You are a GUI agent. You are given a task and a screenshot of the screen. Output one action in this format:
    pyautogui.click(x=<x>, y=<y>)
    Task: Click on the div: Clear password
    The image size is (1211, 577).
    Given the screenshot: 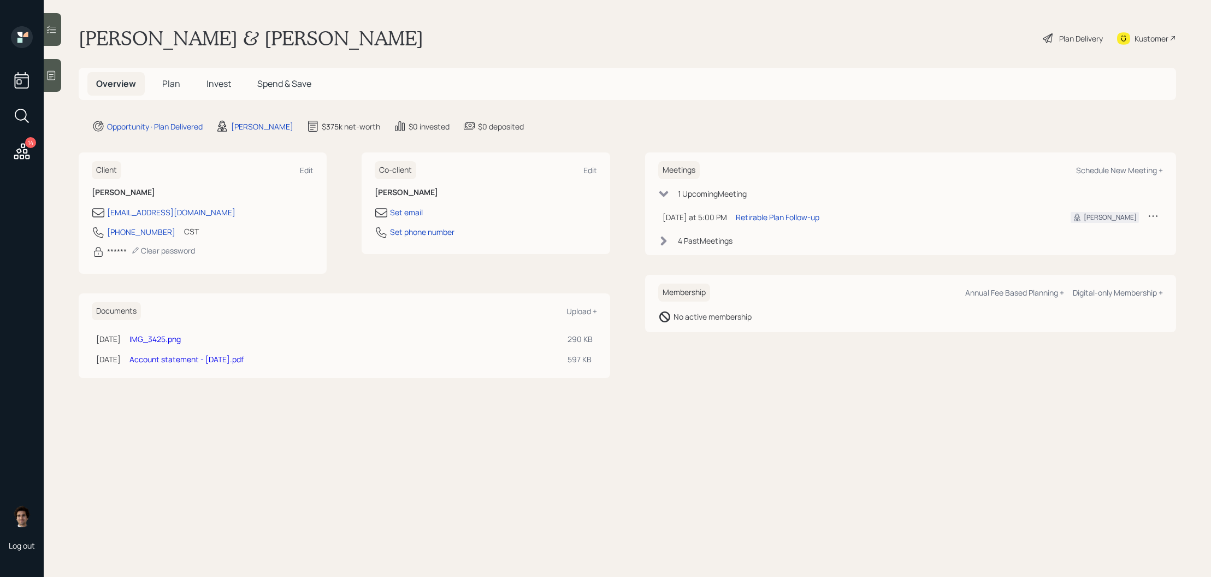 What is the action you would take?
    pyautogui.click(x=163, y=250)
    